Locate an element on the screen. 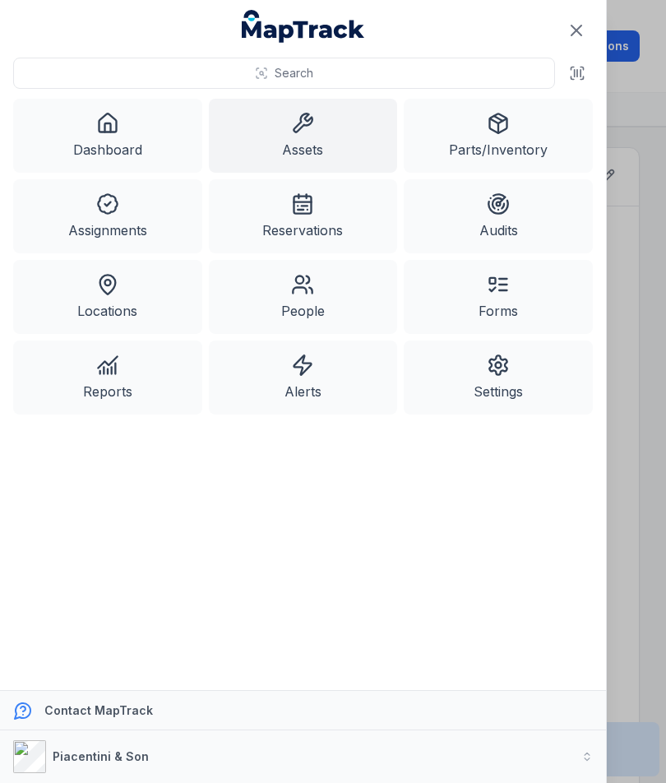 This screenshot has height=783, width=666. strong: Contact MapTrack is located at coordinates (99, 710).